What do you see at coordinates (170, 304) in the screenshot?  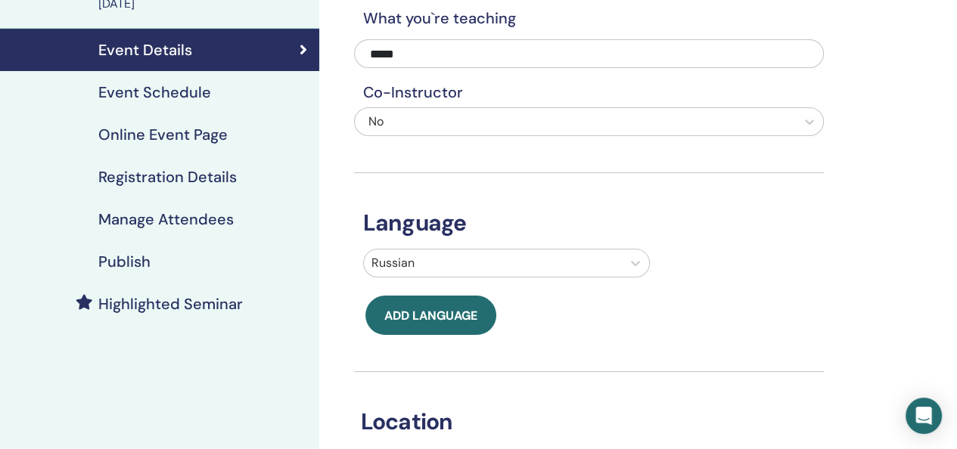 I see `h4: Highlighted Seminar` at bounding box center [170, 304].